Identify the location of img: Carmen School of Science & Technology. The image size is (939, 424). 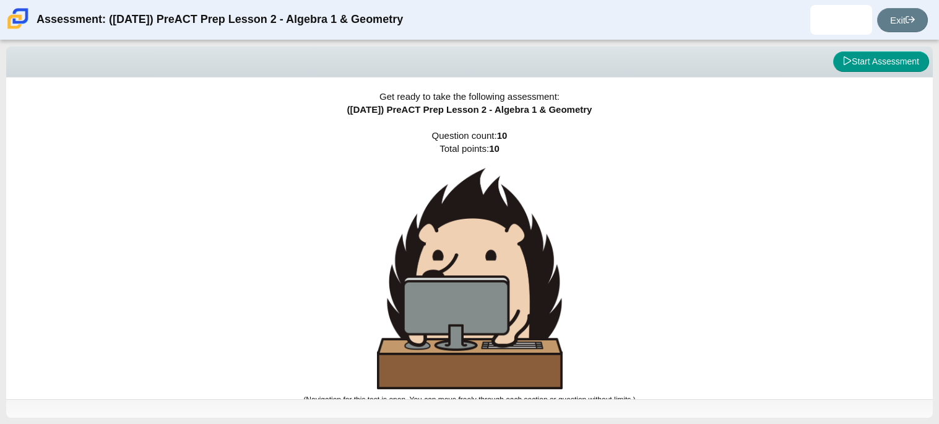
(18, 19).